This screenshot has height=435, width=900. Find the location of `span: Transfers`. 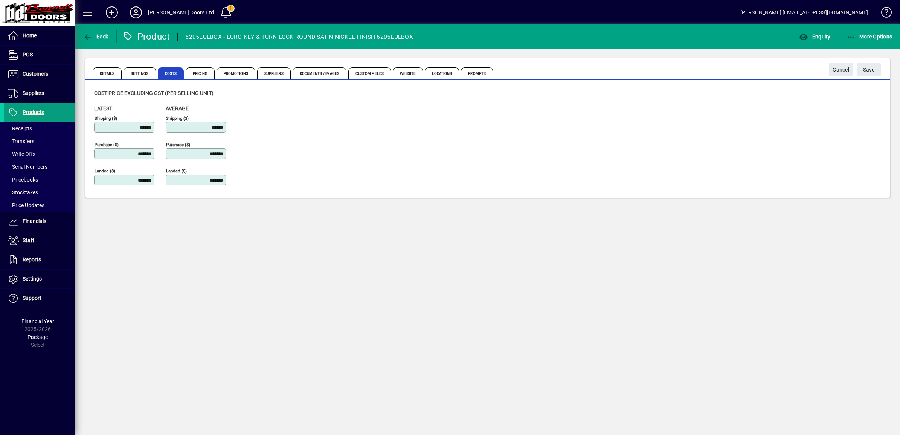

span: Transfers is located at coordinates (21, 141).